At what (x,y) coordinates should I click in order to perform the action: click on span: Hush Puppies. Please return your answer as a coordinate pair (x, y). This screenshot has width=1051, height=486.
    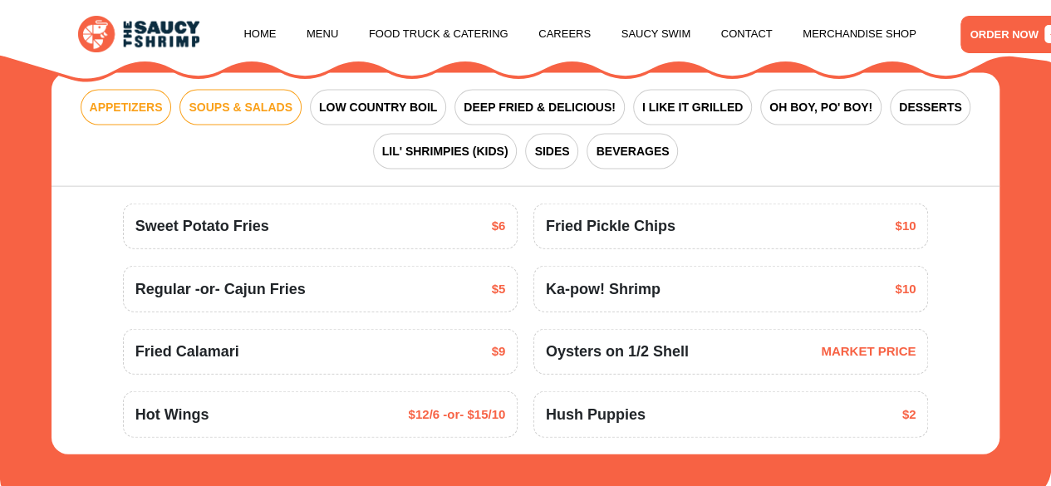
    Looking at the image, I should click on (596, 415).